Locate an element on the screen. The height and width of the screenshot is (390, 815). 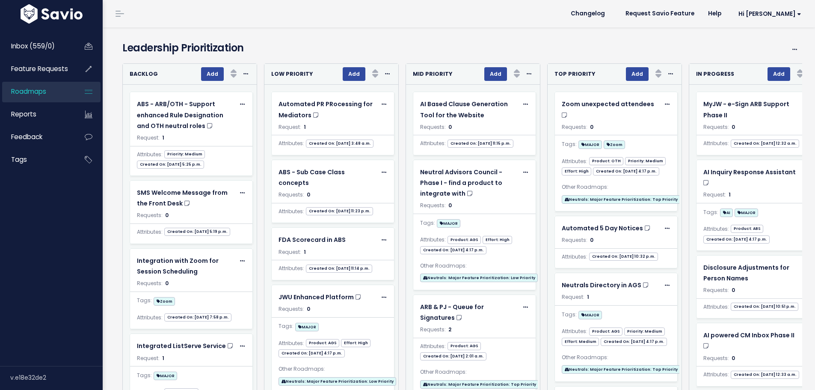
span: Tags is located at coordinates (19, 159).